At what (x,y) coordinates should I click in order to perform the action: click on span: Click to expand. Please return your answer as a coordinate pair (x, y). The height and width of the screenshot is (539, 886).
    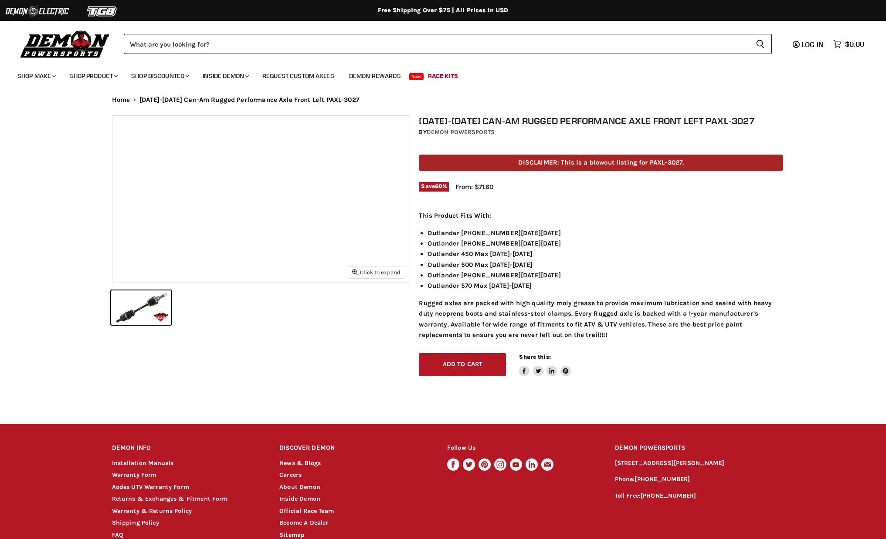
    Looking at the image, I should click on (376, 272).